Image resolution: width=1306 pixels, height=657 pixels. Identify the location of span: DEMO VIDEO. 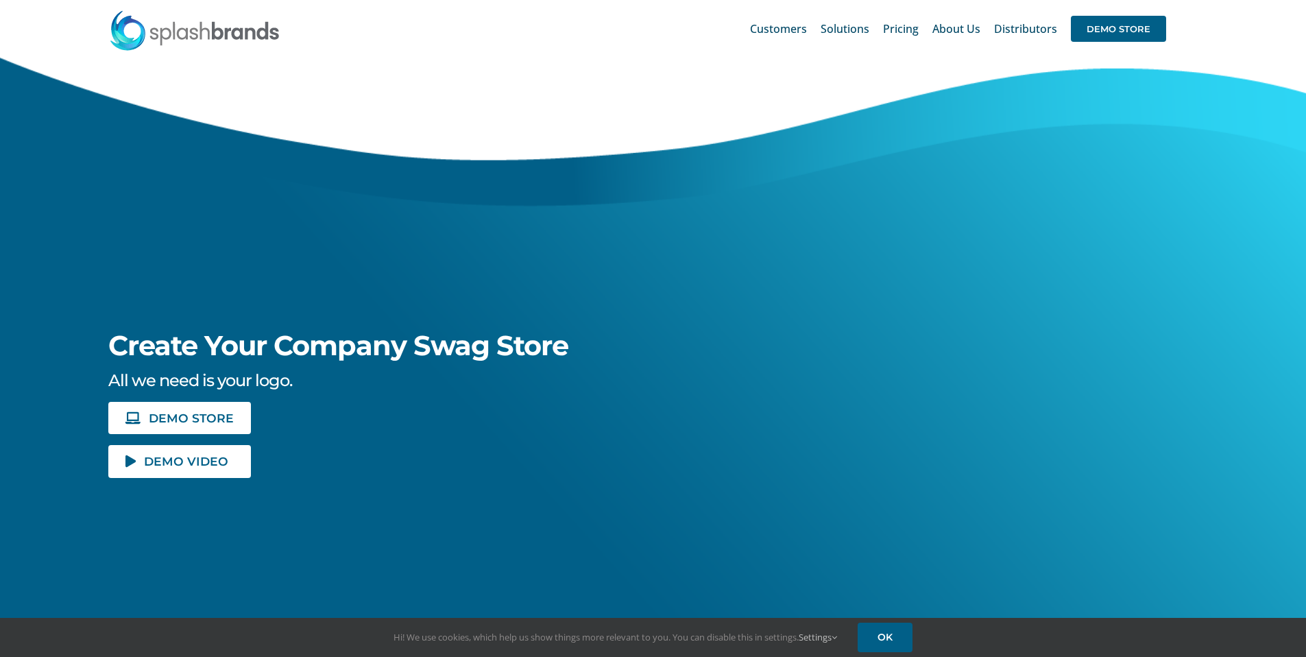
(186, 461).